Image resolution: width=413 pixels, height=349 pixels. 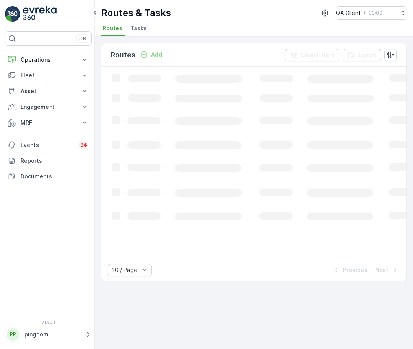 What do you see at coordinates (48, 75) in the screenshot?
I see `p: Fleet` at bounding box center [48, 75].